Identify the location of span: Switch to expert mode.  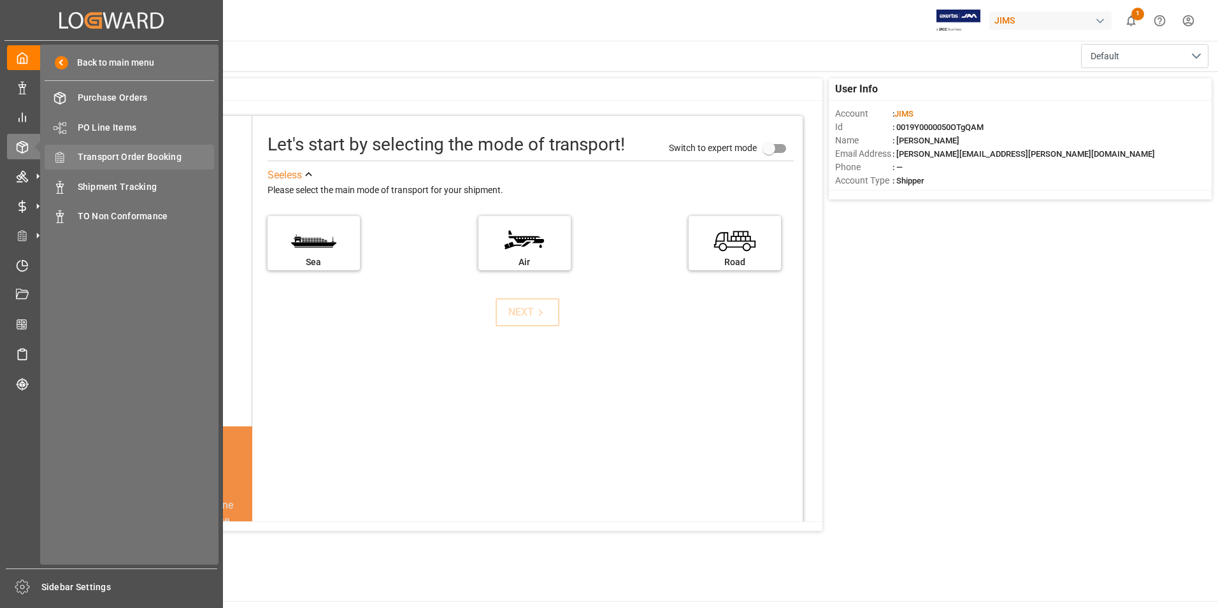
(713, 147).